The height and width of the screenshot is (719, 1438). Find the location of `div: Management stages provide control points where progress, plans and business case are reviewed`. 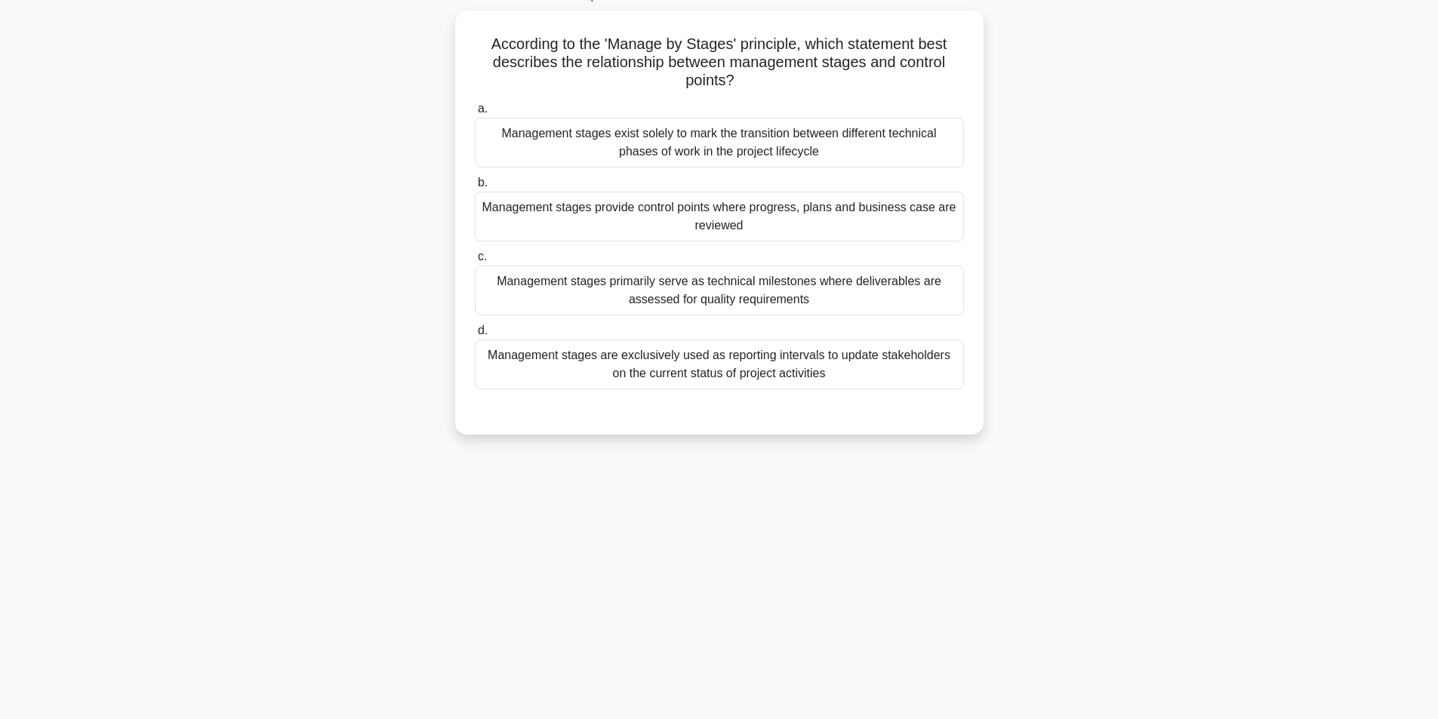

div: Management stages provide control points where progress, plans and business case are reviewed is located at coordinates (719, 217).